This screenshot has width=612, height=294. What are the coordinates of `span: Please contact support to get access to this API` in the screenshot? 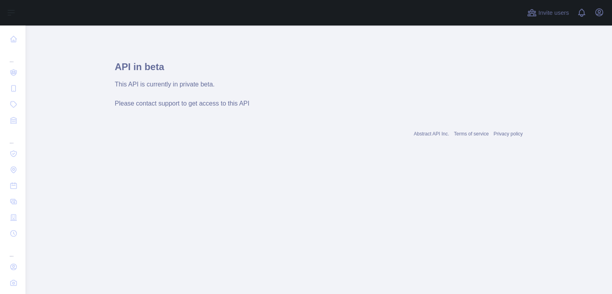 It's located at (182, 103).